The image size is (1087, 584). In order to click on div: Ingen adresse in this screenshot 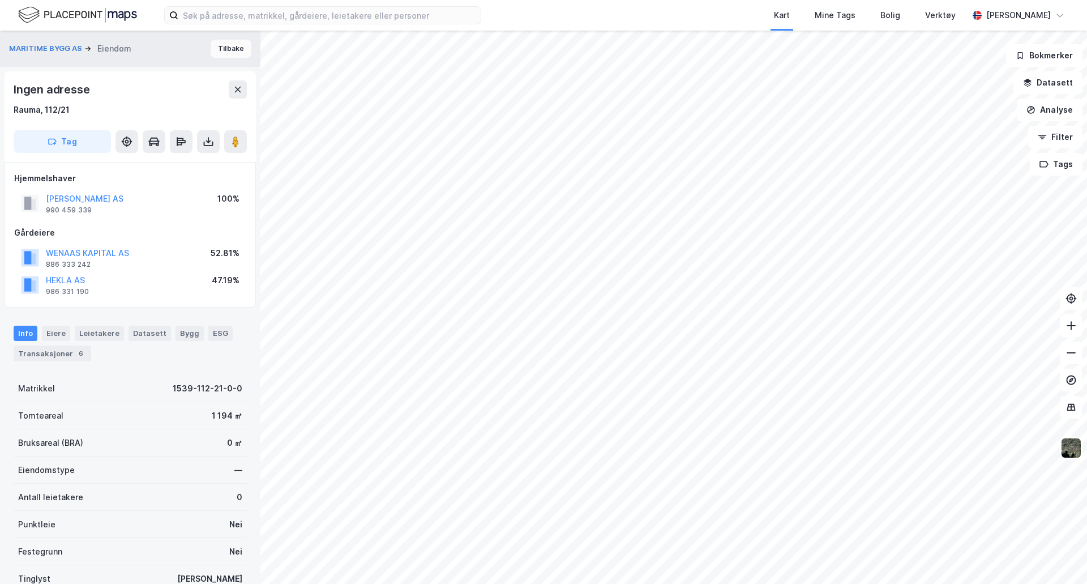, I will do `click(53, 89)`.